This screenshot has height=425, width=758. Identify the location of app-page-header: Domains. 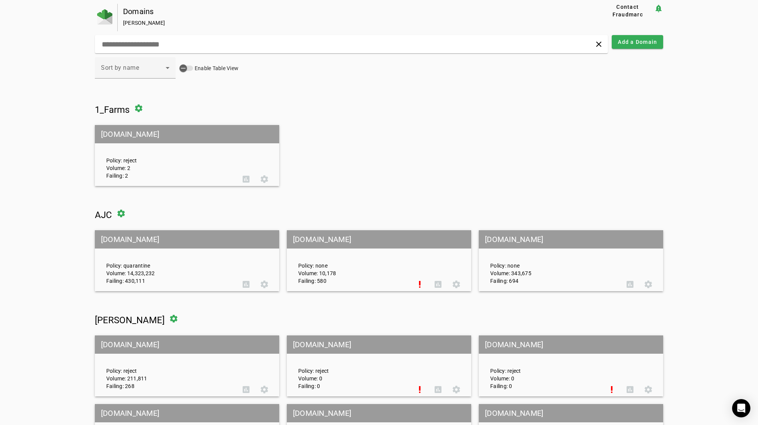
(379, 18).